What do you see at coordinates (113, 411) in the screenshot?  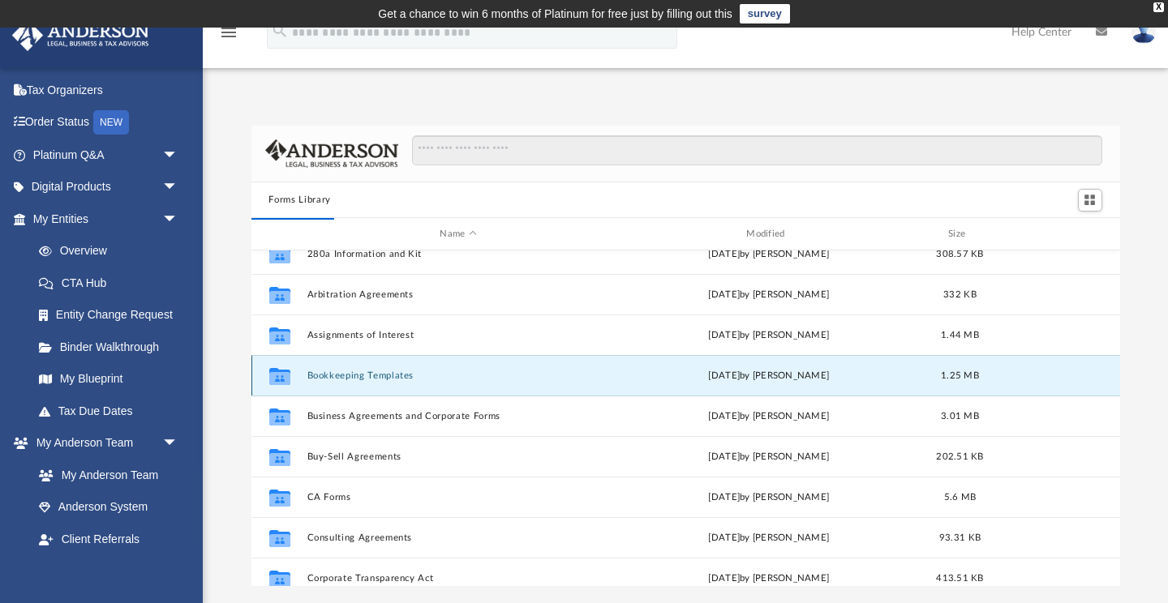 I see `a: Tax Due Dates` at bounding box center [113, 411].